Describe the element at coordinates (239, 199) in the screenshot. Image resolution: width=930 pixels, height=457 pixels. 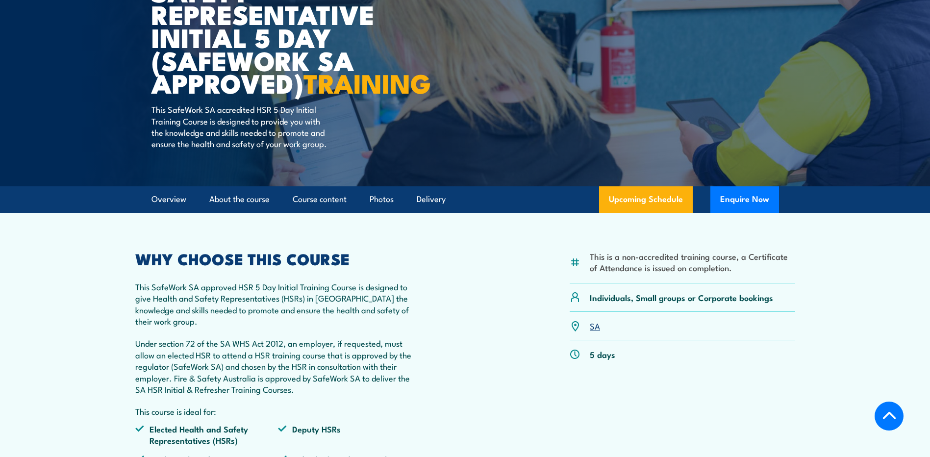
I see `a: About the course` at that location.